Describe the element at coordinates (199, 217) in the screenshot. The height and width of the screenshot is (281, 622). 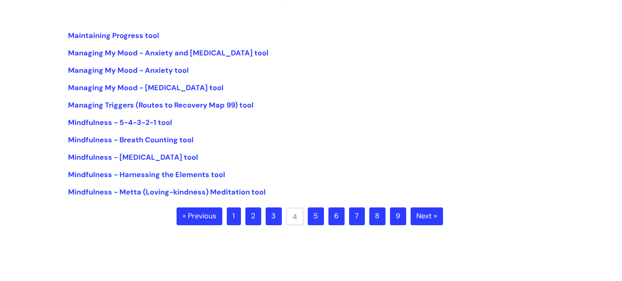
I see `a: « Previous` at that location.